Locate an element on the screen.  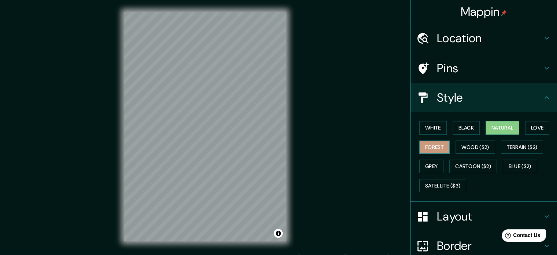
button: Black is located at coordinates (466, 127).